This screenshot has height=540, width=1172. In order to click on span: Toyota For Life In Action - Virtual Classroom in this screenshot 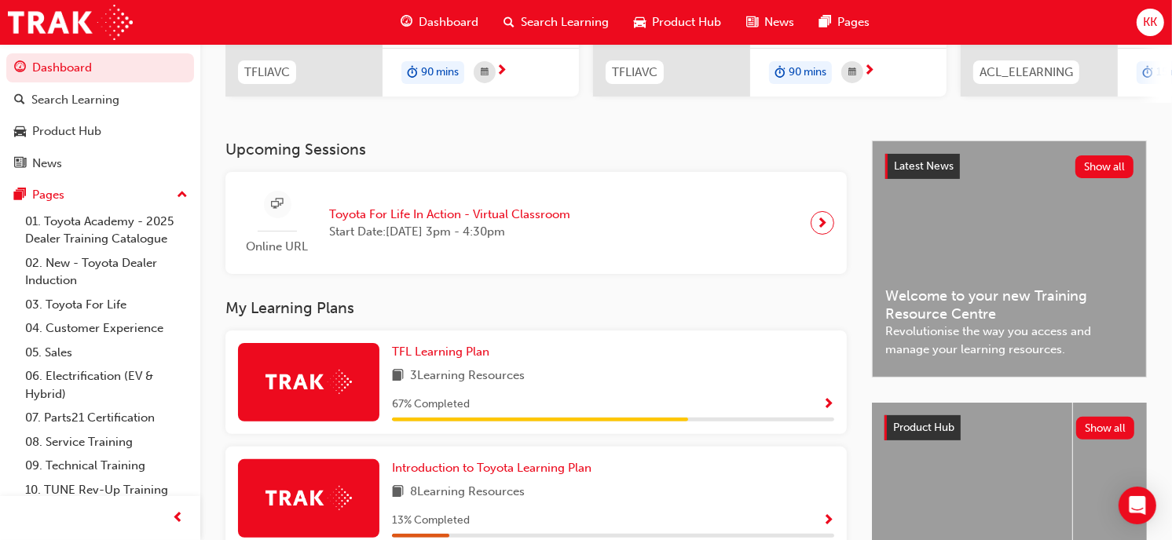, I will do `click(449, 214)`.